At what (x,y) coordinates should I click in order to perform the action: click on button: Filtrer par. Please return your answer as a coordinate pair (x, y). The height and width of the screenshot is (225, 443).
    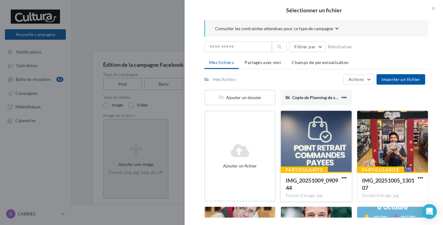
    Looking at the image, I should click on (307, 47).